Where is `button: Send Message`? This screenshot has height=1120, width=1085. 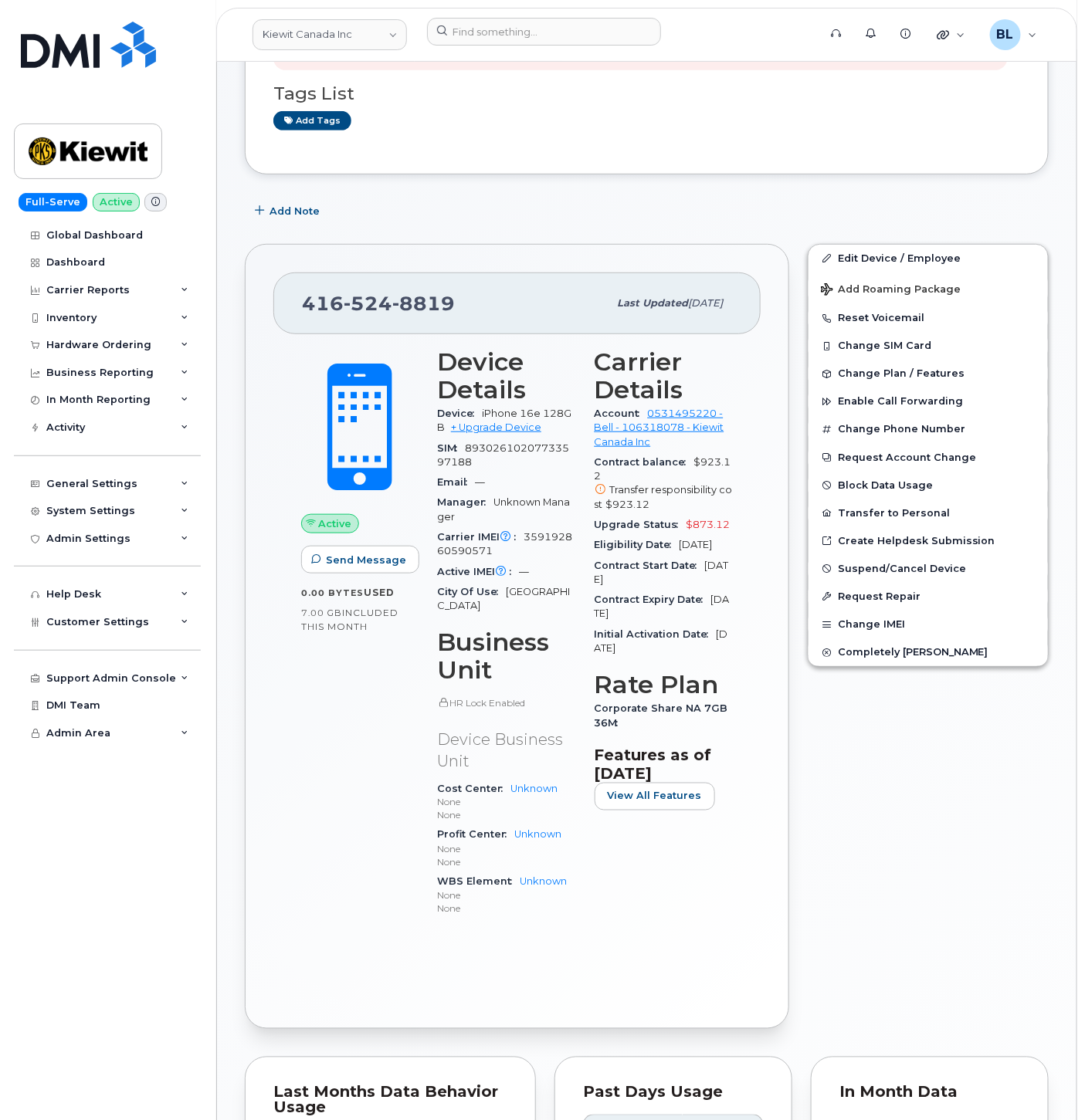
button: Send Message is located at coordinates (360, 560).